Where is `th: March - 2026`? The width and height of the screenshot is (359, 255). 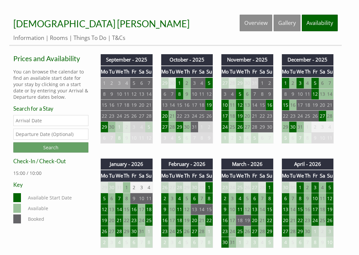 th: March - 2026 is located at coordinates (247, 164).